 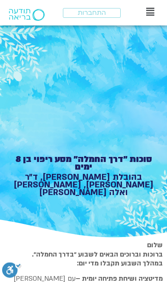 I want to click on strong: ברוכות וברוכים הבאים לשבוע ״בדרך החמלה״. במהלך השבוע תקבלו מדי יום:, so click(x=97, y=259).